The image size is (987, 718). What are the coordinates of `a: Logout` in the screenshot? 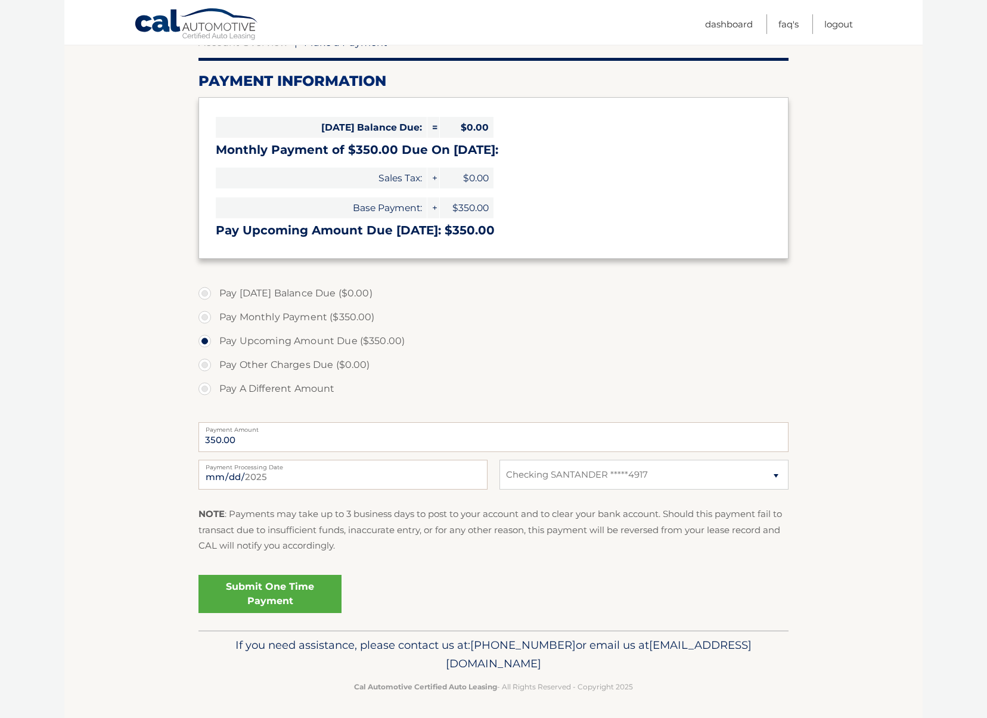 It's located at (839, 24).